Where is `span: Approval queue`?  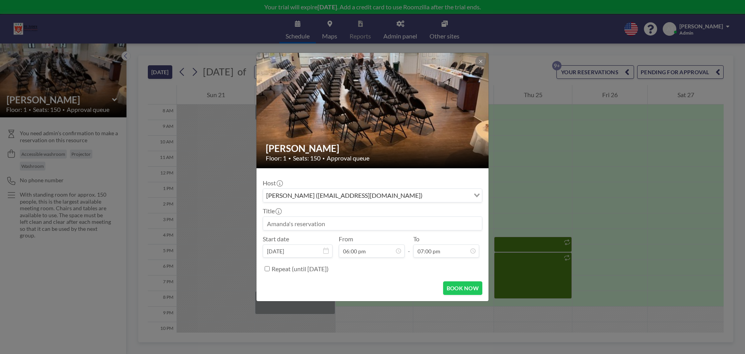
span: Approval queue is located at coordinates (348, 158).